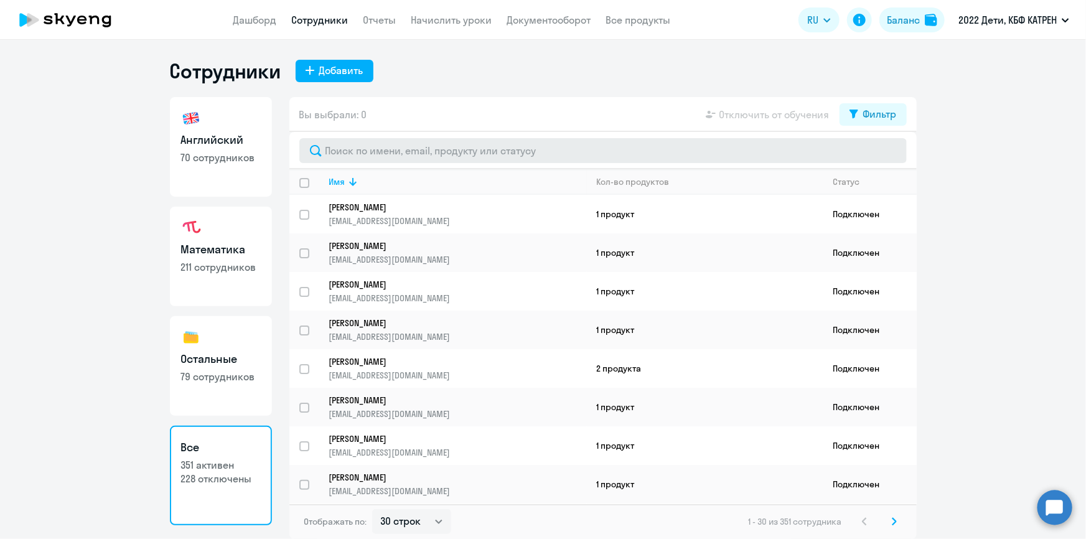 The image size is (1086, 539). I want to click on button: Добавить, so click(334, 71).